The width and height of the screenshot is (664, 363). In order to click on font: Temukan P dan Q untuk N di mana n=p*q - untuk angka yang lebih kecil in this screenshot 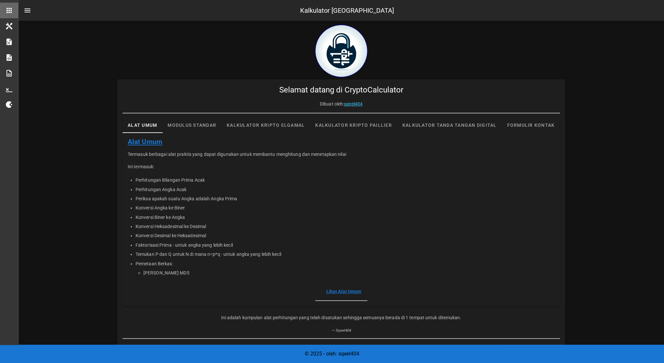, I will do `click(208, 254)`.